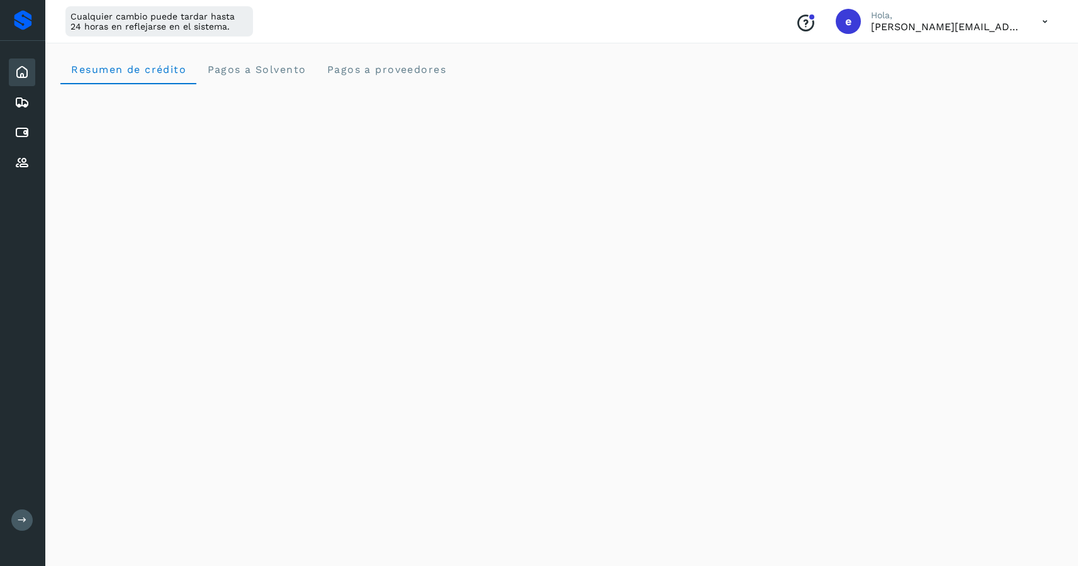  What do you see at coordinates (159, 21) in the screenshot?
I see `div: Cualquier cambio puede tardar hasta 24 horas en reflejarse en el sistema.` at bounding box center [159, 21].